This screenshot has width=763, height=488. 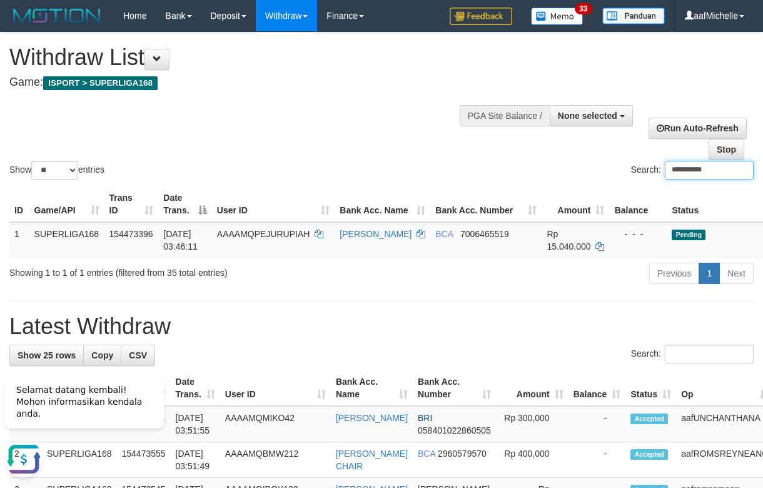 What do you see at coordinates (46, 355) in the screenshot?
I see `a: Show 25 rows` at bounding box center [46, 355].